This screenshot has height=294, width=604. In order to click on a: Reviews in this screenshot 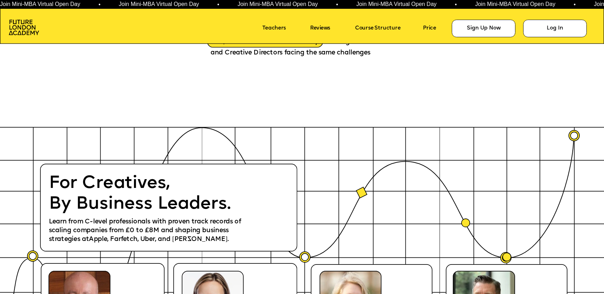, I will do `click(326, 29)`.